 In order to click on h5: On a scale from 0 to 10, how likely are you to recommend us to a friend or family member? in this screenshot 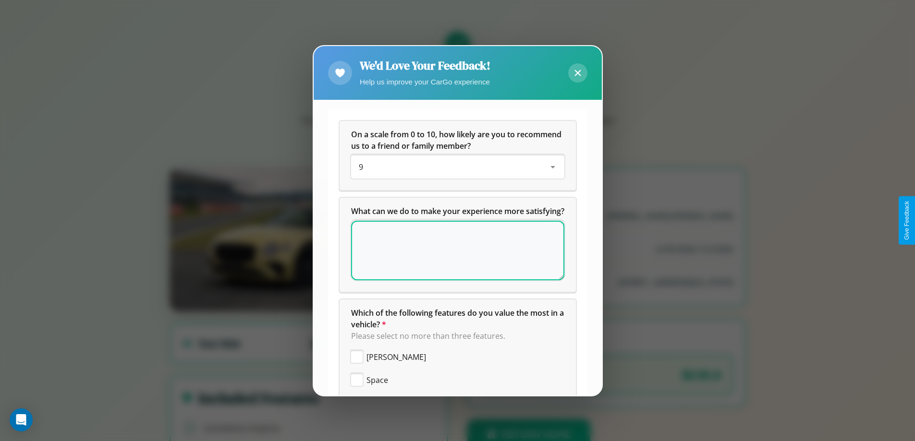, I will do `click(458, 140)`.